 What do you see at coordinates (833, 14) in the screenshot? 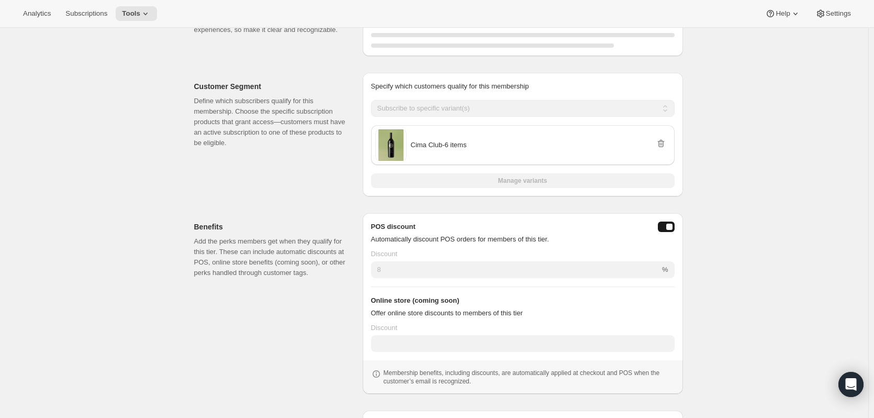
I see `button: Settings` at bounding box center [833, 14].